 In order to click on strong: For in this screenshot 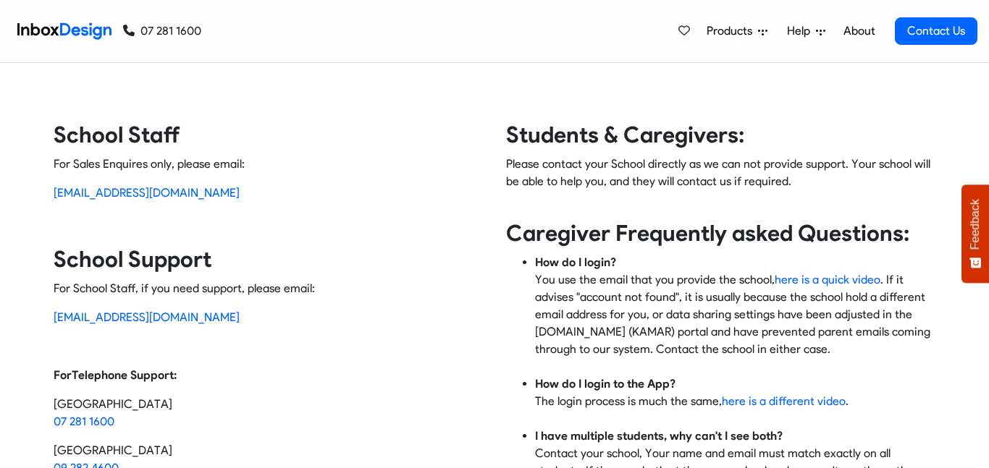, I will do `click(62, 375)`.